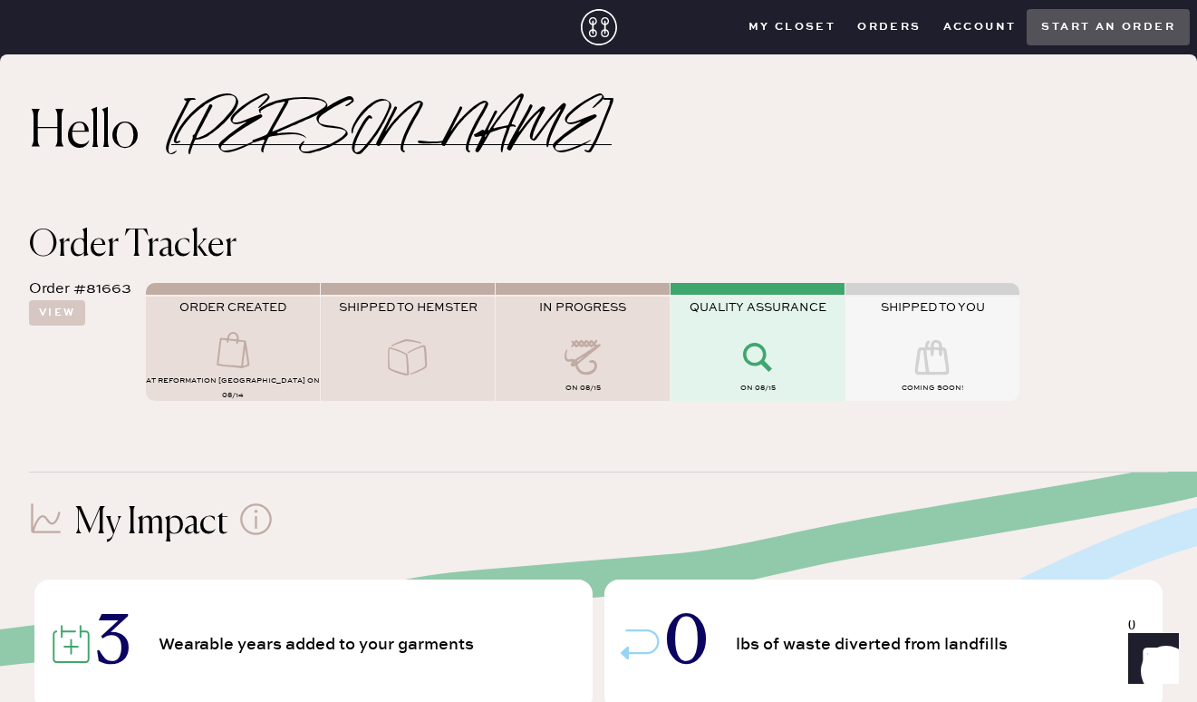  I want to click on span: COMING SOON!, so click(933, 388).